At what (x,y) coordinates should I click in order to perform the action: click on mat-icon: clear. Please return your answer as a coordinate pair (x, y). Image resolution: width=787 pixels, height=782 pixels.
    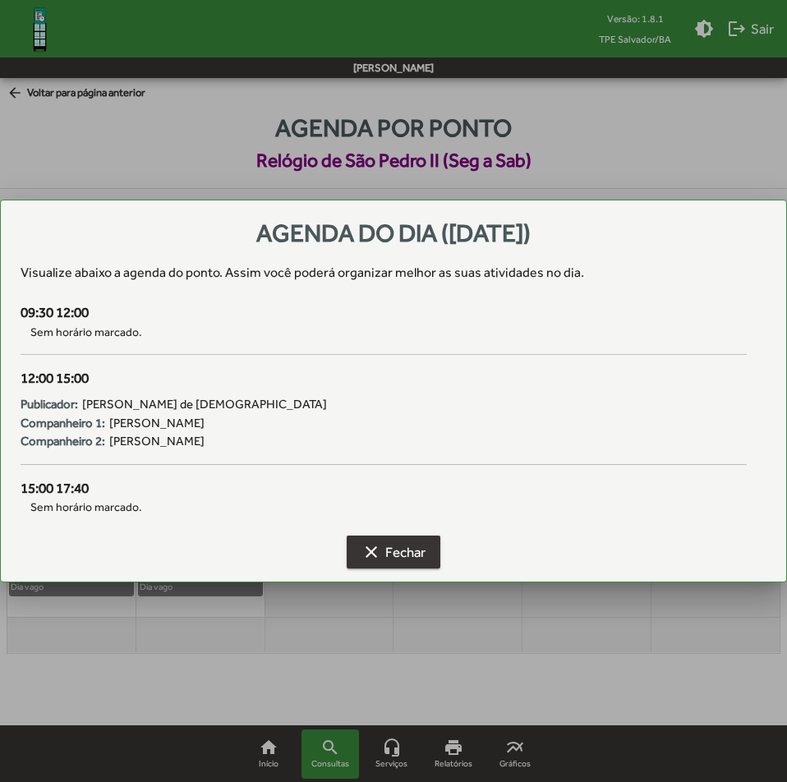
    Looking at the image, I should click on (371, 552).